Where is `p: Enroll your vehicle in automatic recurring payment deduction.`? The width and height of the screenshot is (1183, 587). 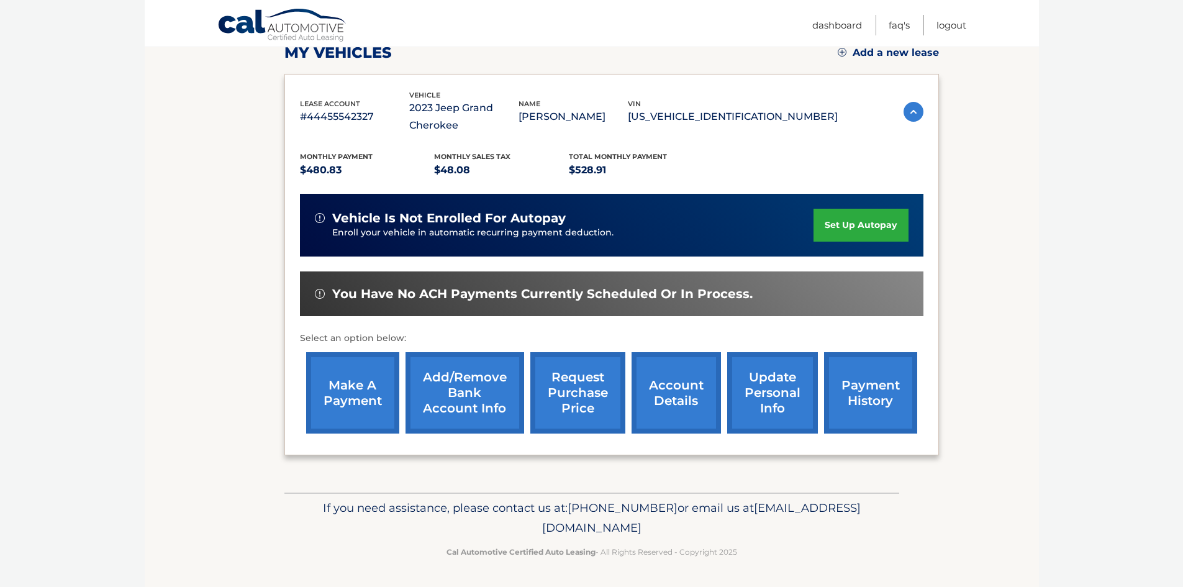
p: Enroll your vehicle in automatic recurring payment deduction. is located at coordinates (573, 233).